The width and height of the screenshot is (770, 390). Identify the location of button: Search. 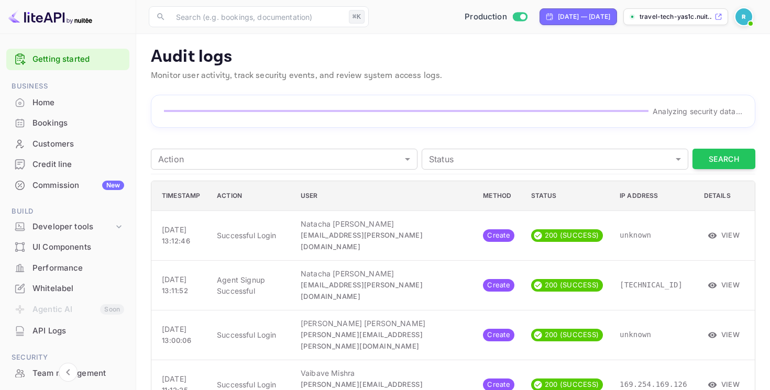
(724, 159).